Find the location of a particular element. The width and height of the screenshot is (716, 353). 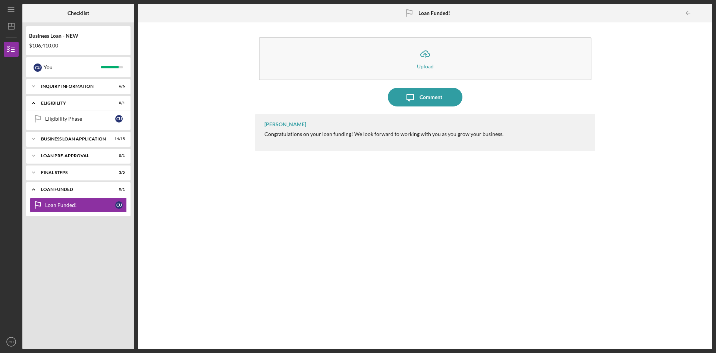

div: LOAN FUNDED is located at coordinates (73, 189).